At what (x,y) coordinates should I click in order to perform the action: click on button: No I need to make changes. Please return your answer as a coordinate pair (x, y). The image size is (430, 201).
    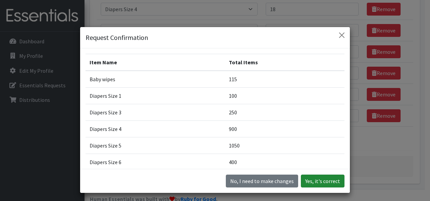
    Looking at the image, I should click on (262, 181).